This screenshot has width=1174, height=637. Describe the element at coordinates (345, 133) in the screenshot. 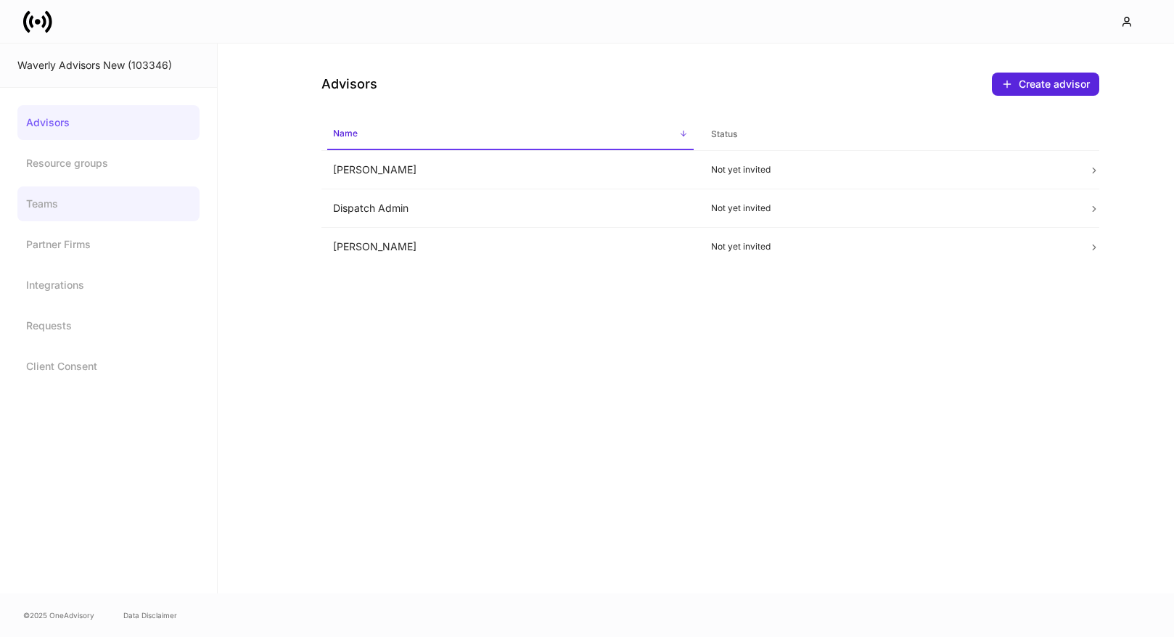

I see `h6: Name` at that location.